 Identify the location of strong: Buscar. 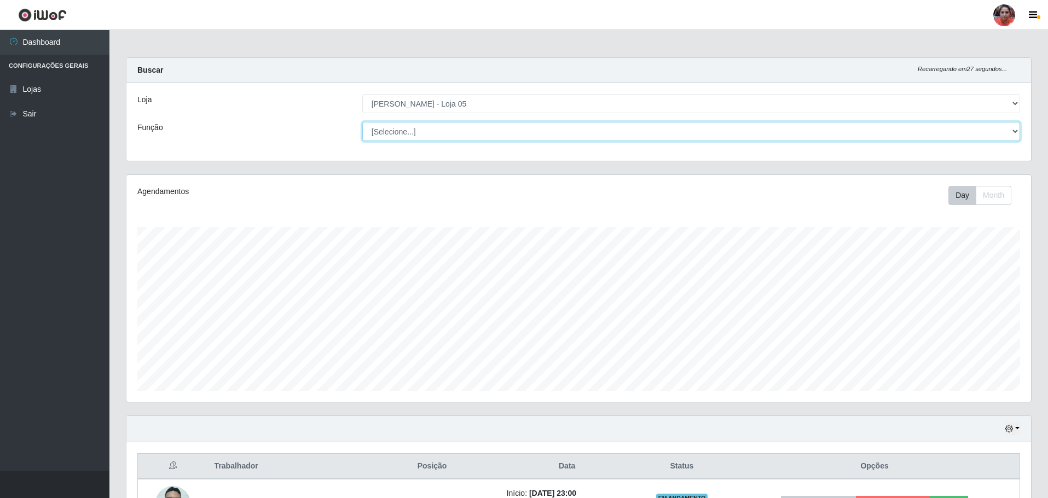
(150, 70).